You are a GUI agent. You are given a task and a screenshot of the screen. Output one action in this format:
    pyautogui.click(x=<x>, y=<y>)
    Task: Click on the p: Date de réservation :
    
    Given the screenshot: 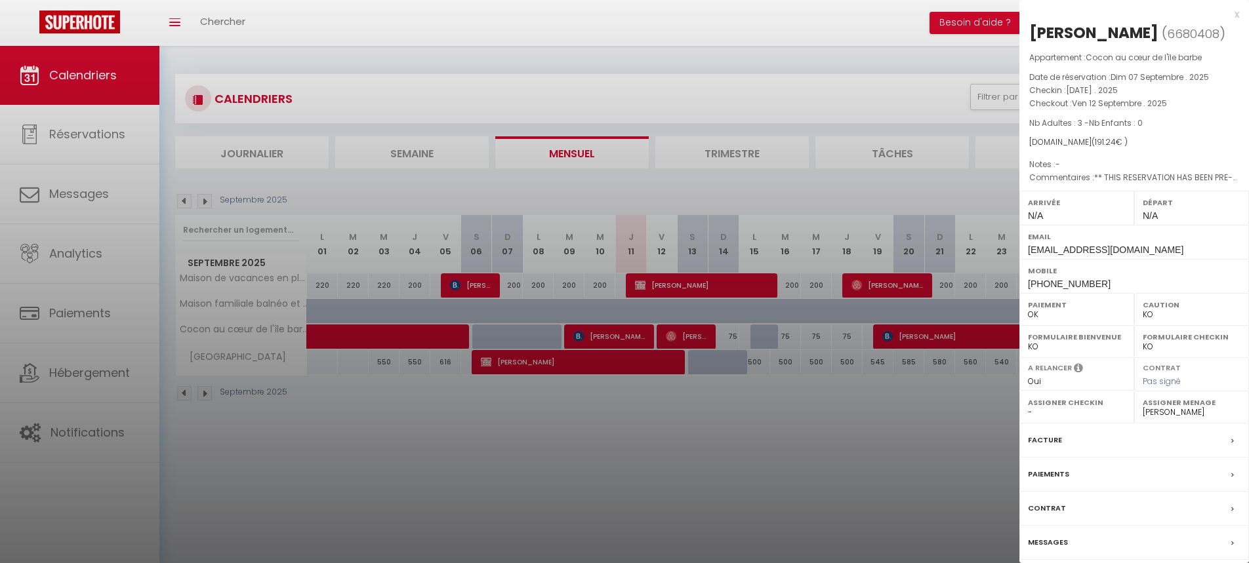 What is the action you would take?
    pyautogui.click(x=1134, y=77)
    